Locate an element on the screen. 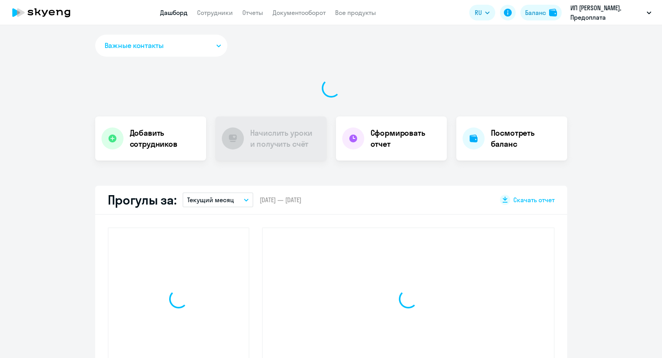  img: balance is located at coordinates (553, 13).